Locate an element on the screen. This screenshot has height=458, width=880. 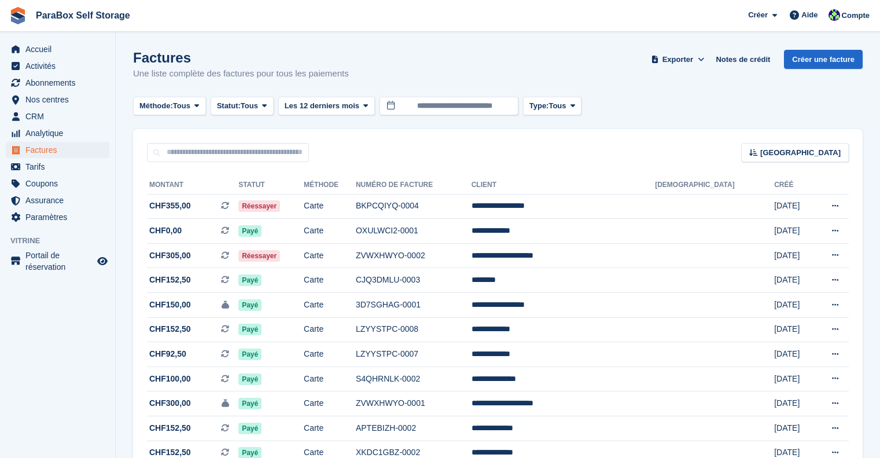
th: Créé is located at coordinates (793, 185).